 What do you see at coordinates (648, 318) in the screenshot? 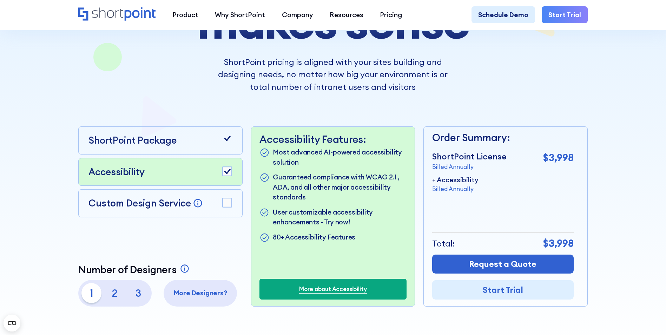
I see `div: Chatwidget` at bounding box center [648, 318].